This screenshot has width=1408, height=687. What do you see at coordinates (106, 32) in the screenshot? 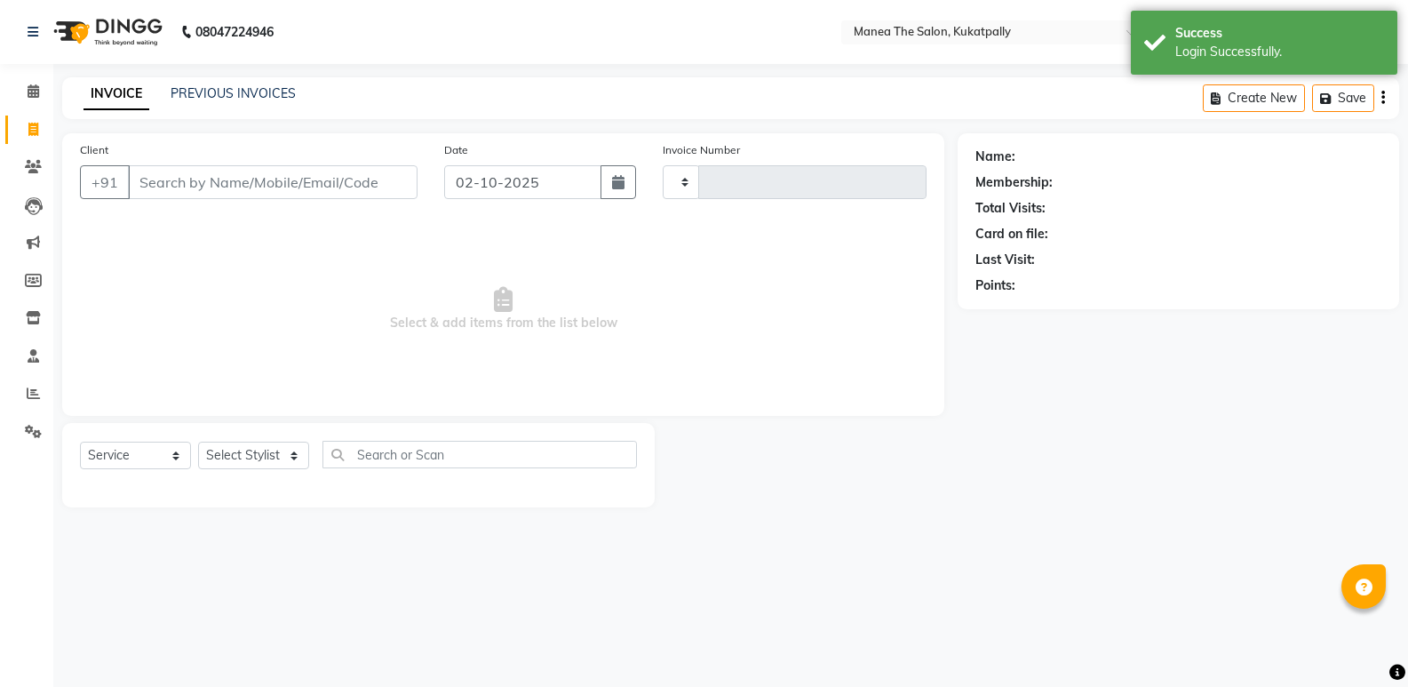
I see `img: logo` at bounding box center [106, 32].